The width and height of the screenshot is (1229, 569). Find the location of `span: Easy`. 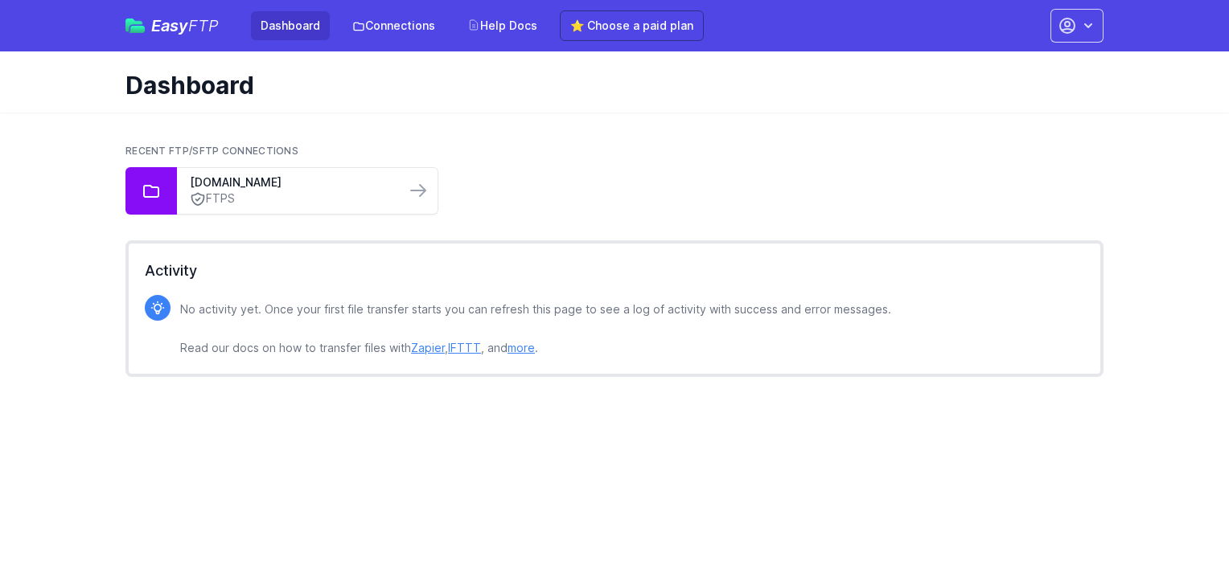

span: Easy is located at coordinates (185, 26).